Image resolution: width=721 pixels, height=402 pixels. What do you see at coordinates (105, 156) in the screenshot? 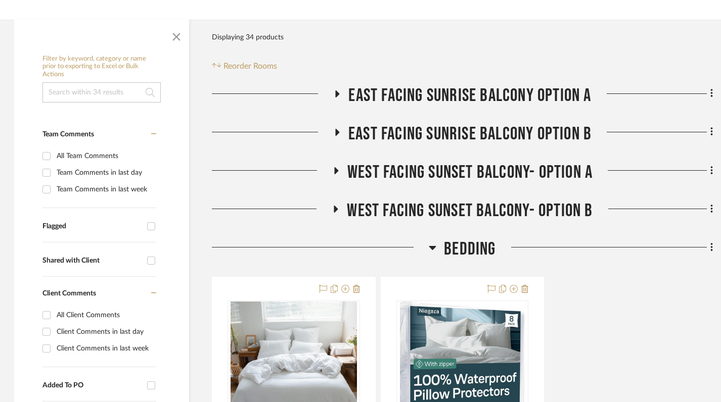
I see `div: All Team Comments` at bounding box center [105, 156].